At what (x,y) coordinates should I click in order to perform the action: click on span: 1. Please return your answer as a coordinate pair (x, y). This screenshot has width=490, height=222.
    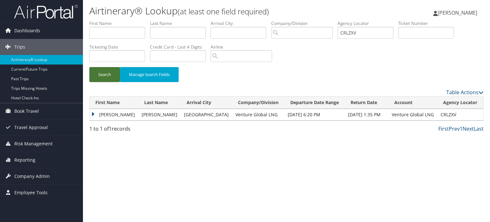
    Looking at the image, I should click on (110, 129).